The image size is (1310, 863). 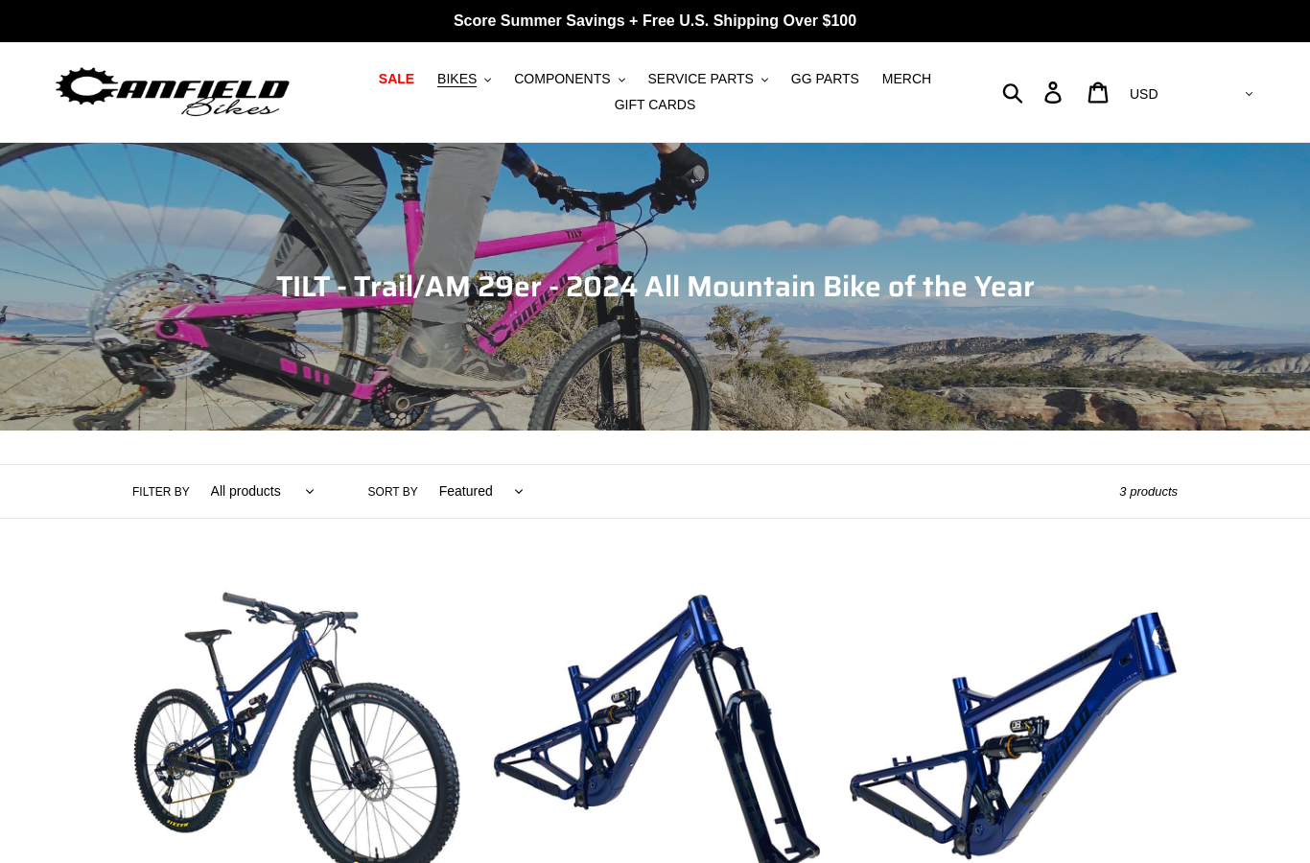 I want to click on span: GIFT CARDS, so click(x=655, y=105).